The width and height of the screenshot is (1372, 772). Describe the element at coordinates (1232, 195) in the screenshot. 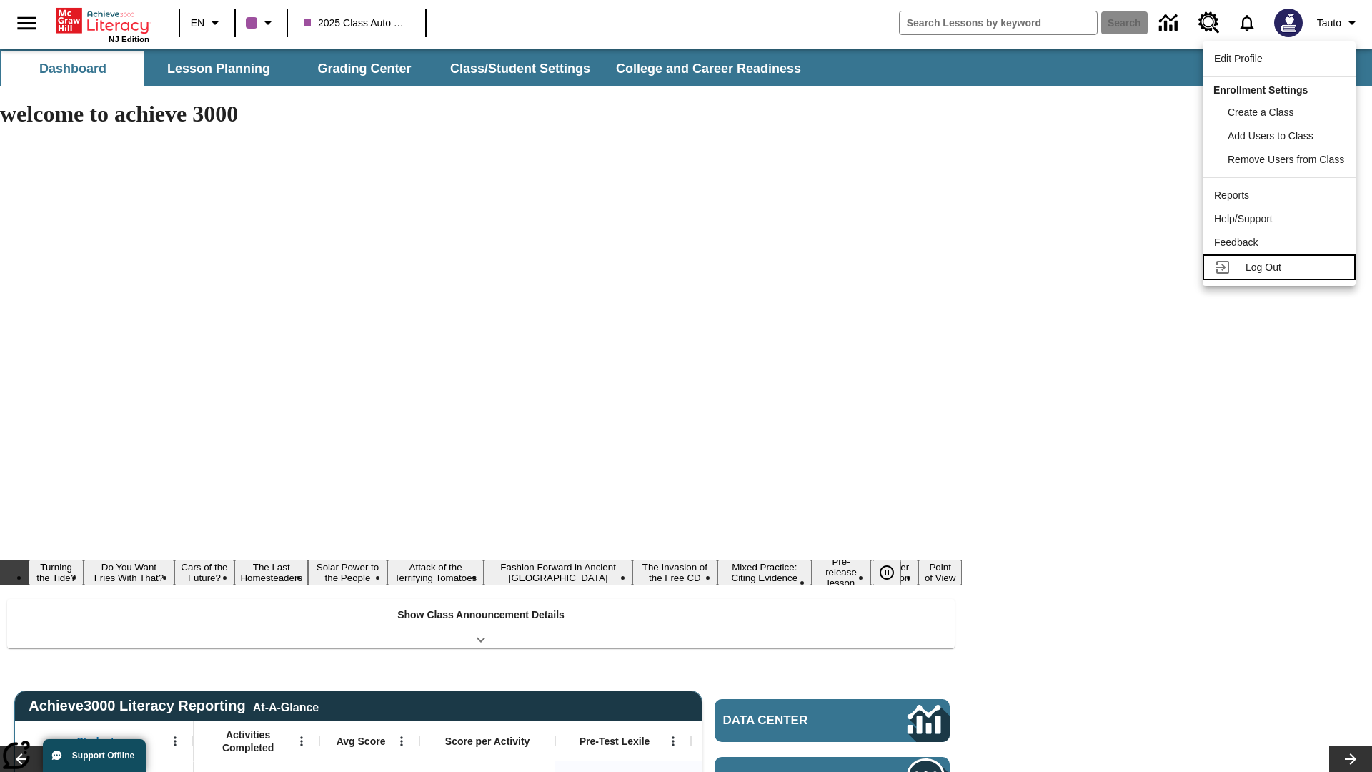

I see `span: Reports` at that location.